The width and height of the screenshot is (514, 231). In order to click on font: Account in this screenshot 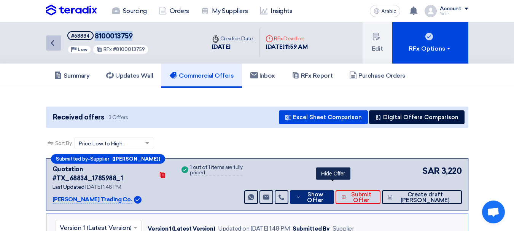, I will do `click(450, 8)`.